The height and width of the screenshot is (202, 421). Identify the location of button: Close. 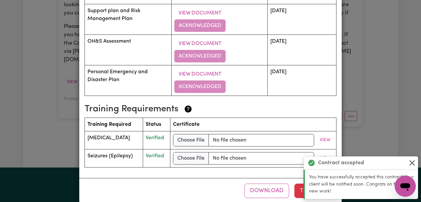
(412, 163).